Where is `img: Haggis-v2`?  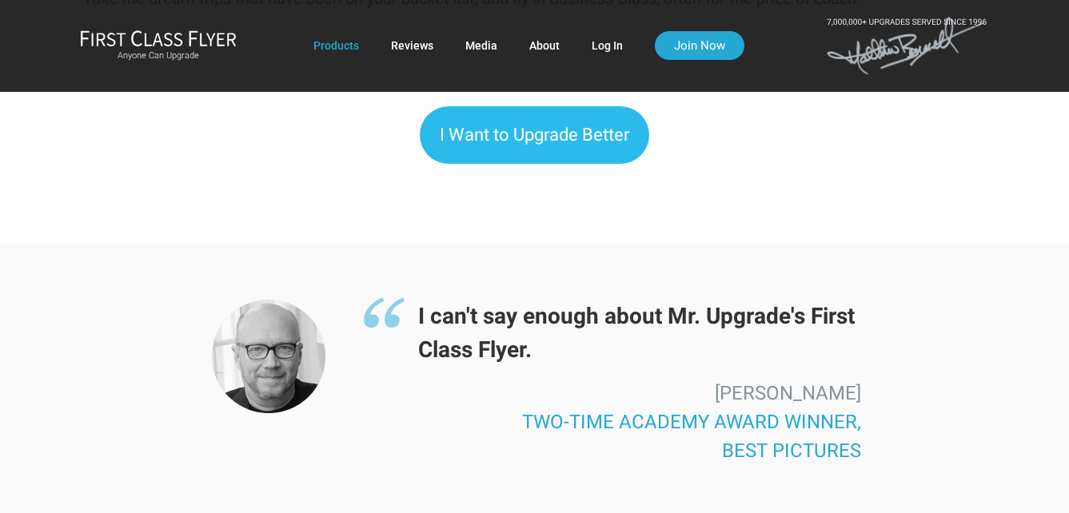 img: Haggis-v2 is located at coordinates (269, 357).